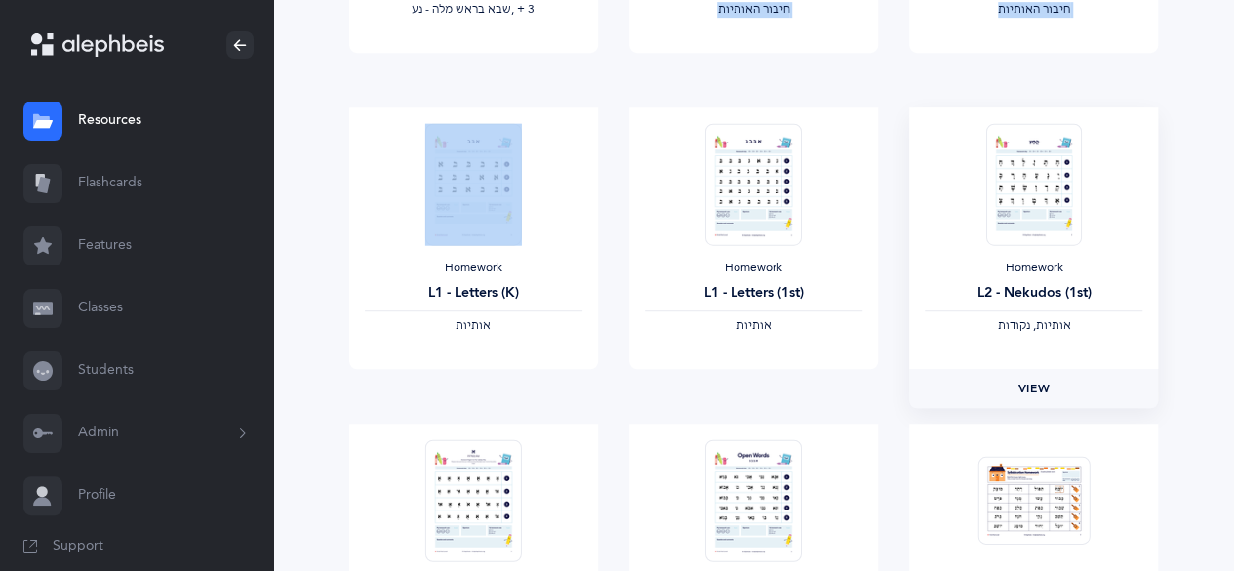  What do you see at coordinates (753, 293) in the screenshot?
I see `div: L1 - Letters (1st)` at bounding box center [753, 293].